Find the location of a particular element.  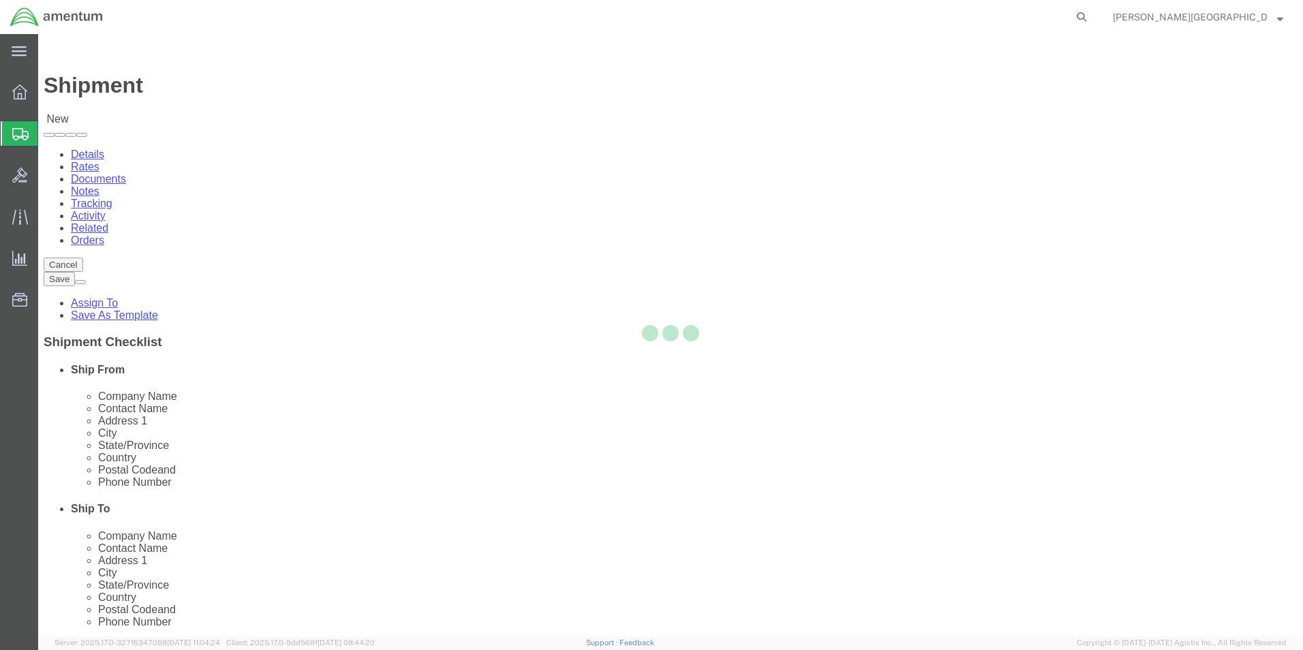

span: ROMAN TRUJILLO is located at coordinates (1190, 17).